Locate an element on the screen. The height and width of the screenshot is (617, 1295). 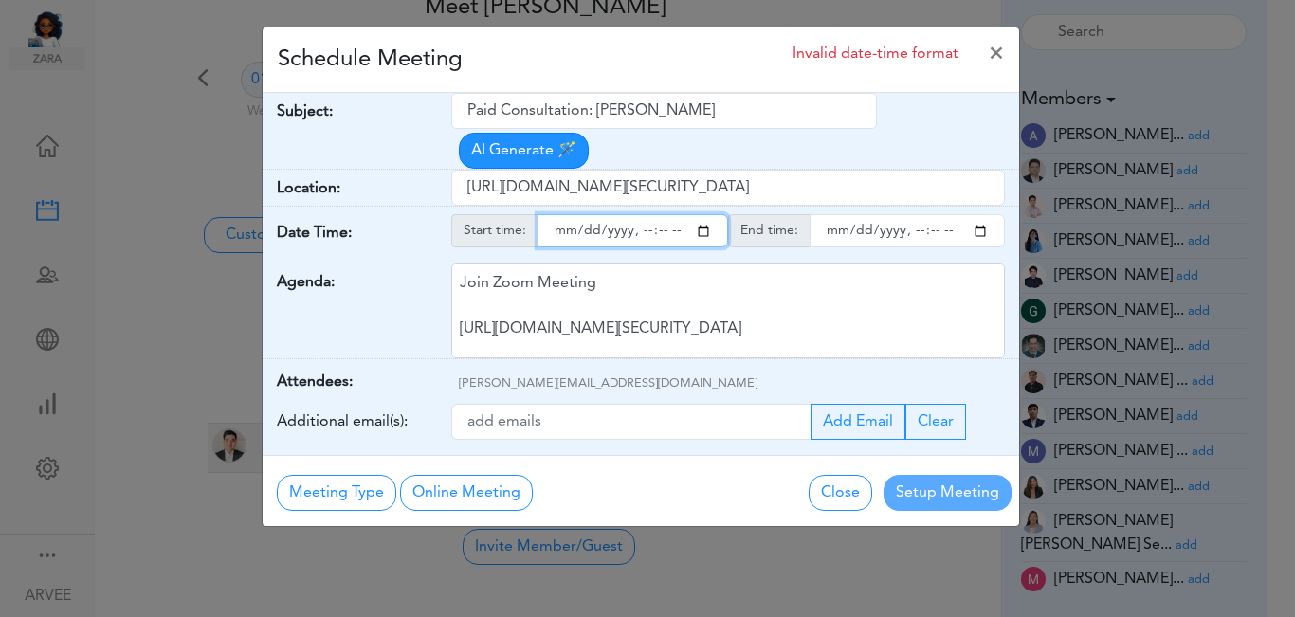
button: Setup Meeting is located at coordinates (947, 493).